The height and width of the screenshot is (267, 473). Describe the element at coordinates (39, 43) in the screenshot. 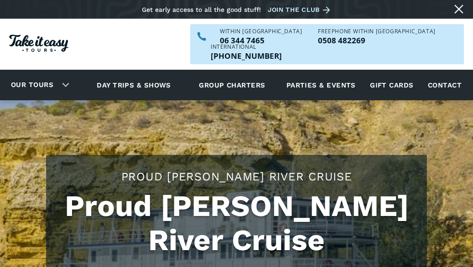

I see `img: Take it easy Tours logo` at that location.